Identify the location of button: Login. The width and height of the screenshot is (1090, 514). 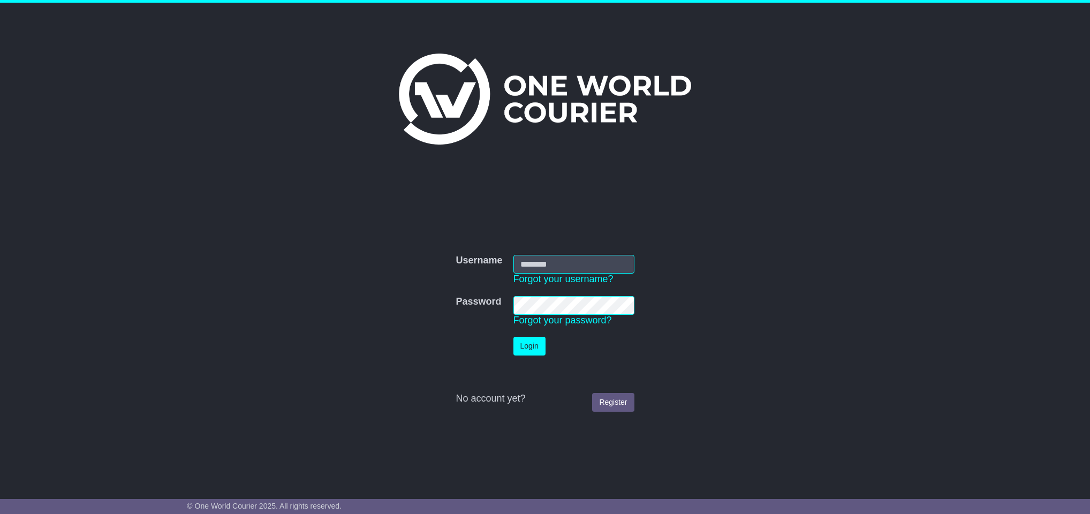
(529, 346).